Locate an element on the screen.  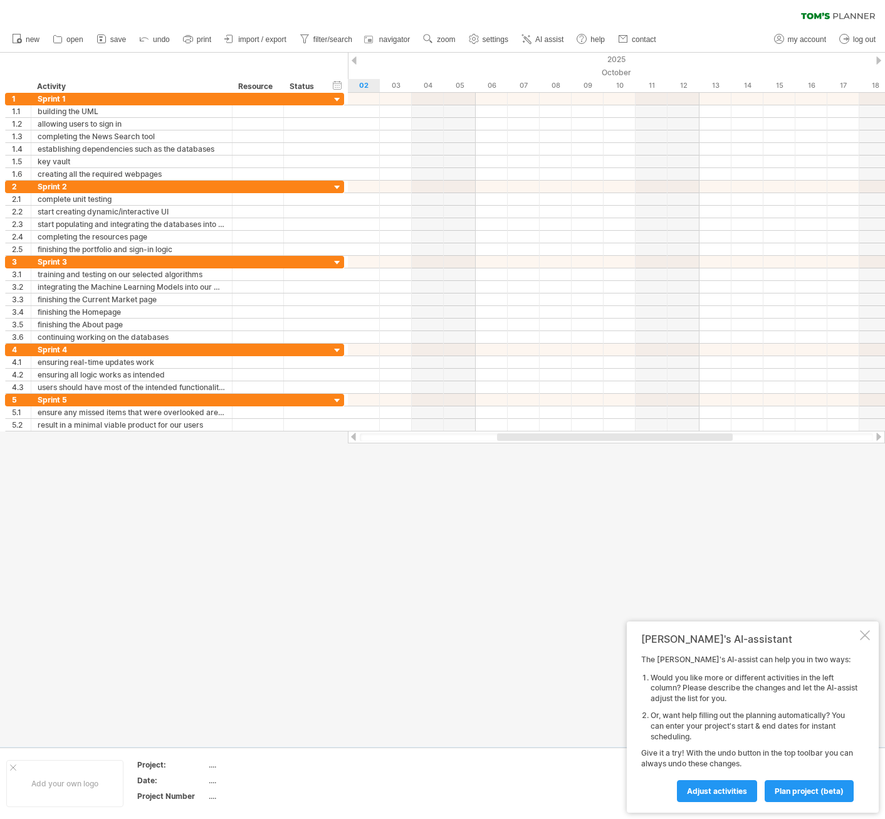
div: ensuring real-time updates work is located at coordinates (132, 362).